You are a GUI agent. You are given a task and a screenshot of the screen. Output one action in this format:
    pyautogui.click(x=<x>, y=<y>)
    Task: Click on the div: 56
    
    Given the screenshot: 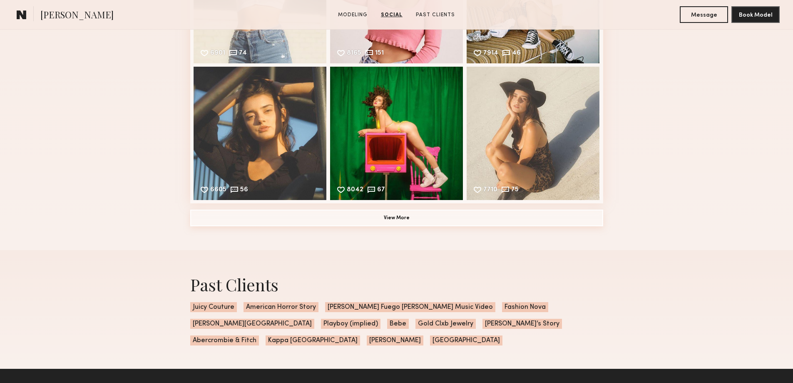 What is the action you would take?
    pyautogui.click(x=244, y=190)
    